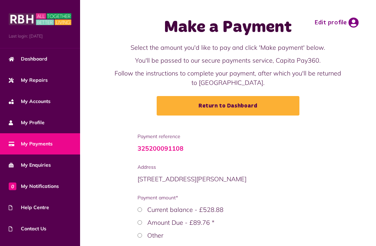  What do you see at coordinates (30, 165) in the screenshot?
I see `span: My Enquiries` at bounding box center [30, 165].